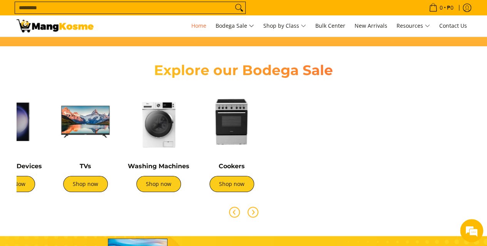 This screenshot has width=487, height=246. I want to click on span: Bulk Center, so click(331, 25).